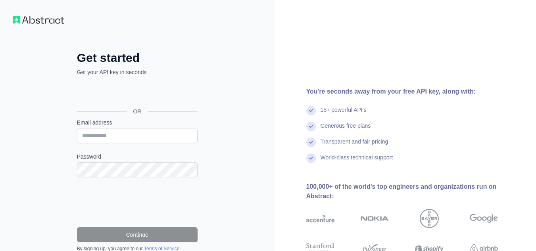 The image size is (536, 251). Describe the element at coordinates (137, 235) in the screenshot. I see `button: Continue` at that location.